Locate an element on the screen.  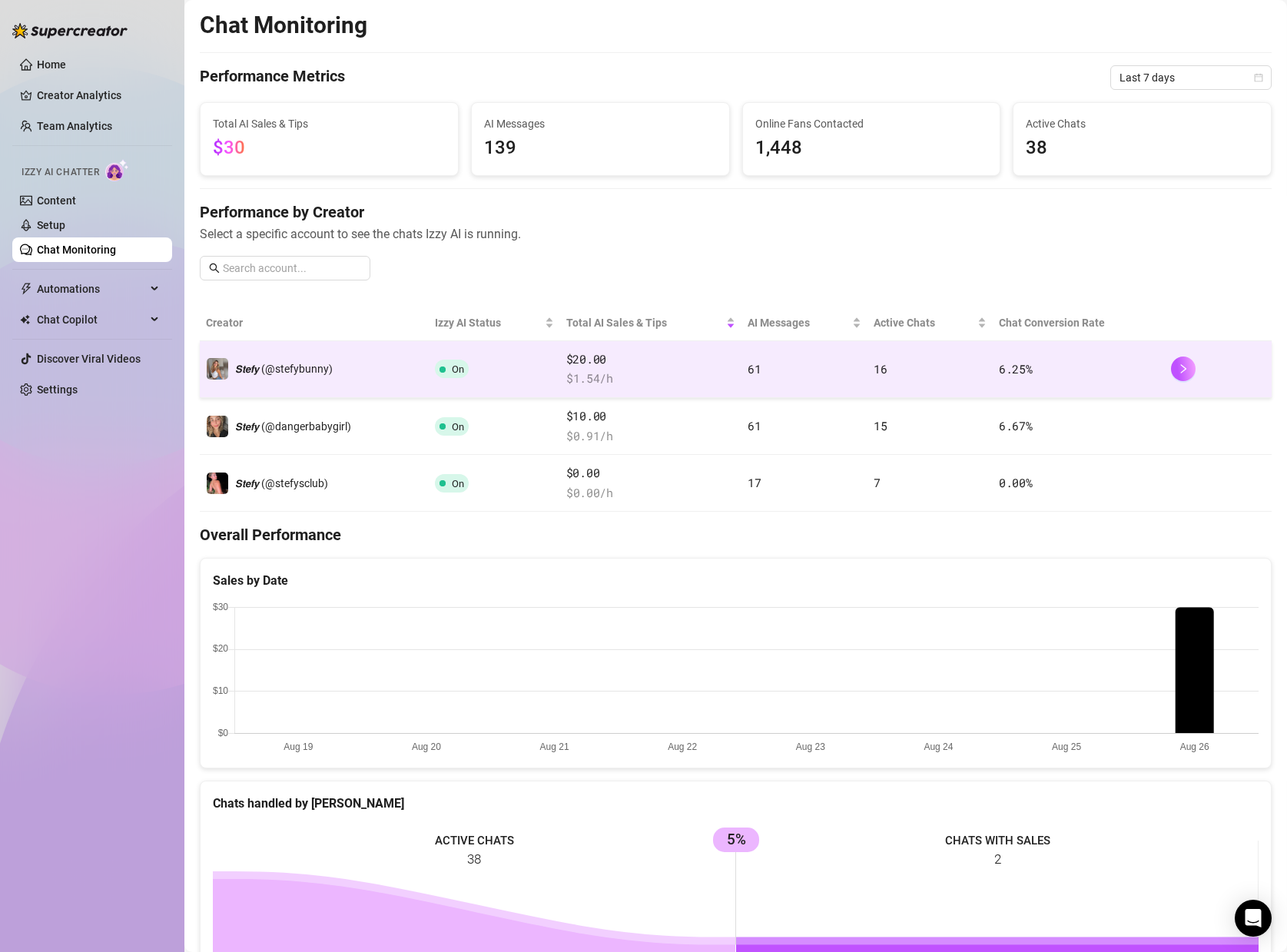
span: 6.25 % is located at coordinates (1016, 369).